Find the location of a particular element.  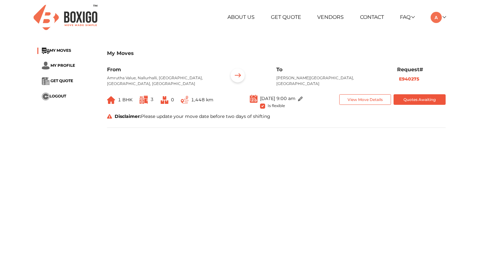

h3: My Moves is located at coordinates (276, 53).